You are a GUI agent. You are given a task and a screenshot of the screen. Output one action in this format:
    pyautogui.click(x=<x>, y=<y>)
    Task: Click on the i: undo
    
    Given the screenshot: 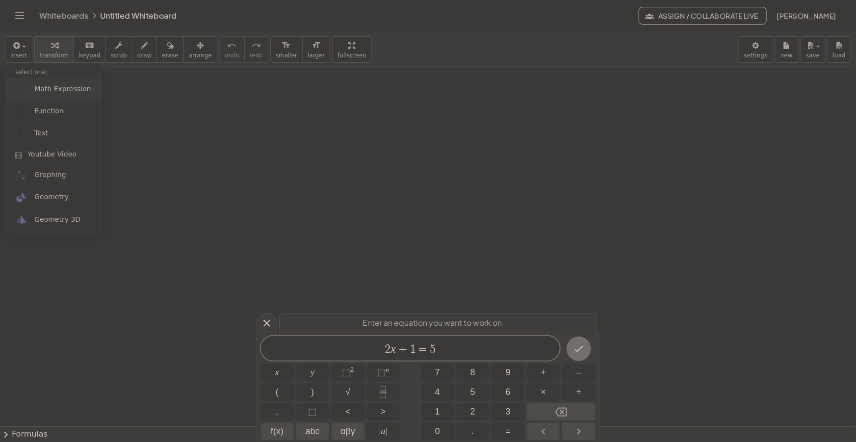 What is the action you would take?
    pyautogui.click(x=232, y=46)
    